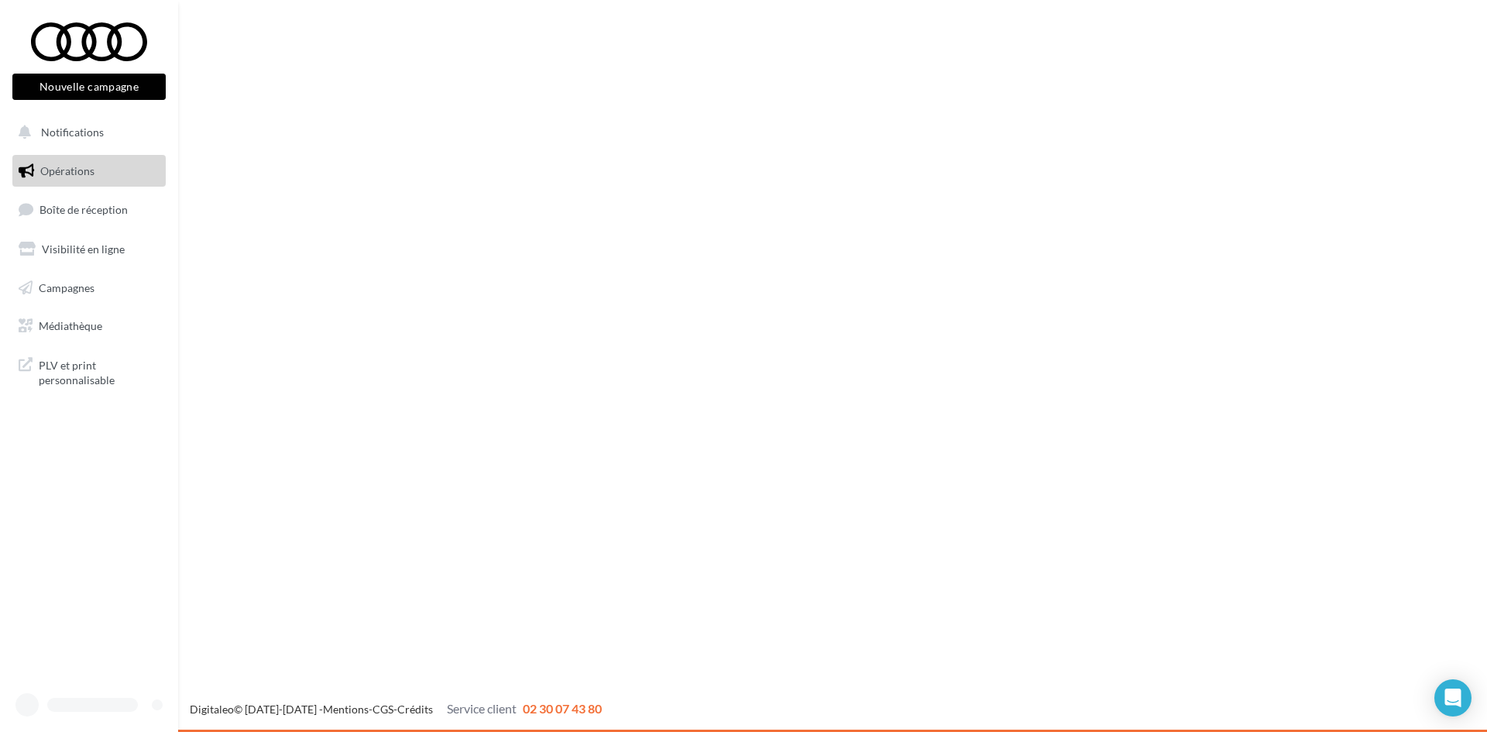 The image size is (1487, 732). Describe the element at coordinates (83, 249) in the screenshot. I see `span: Visibilité en ligne` at that location.